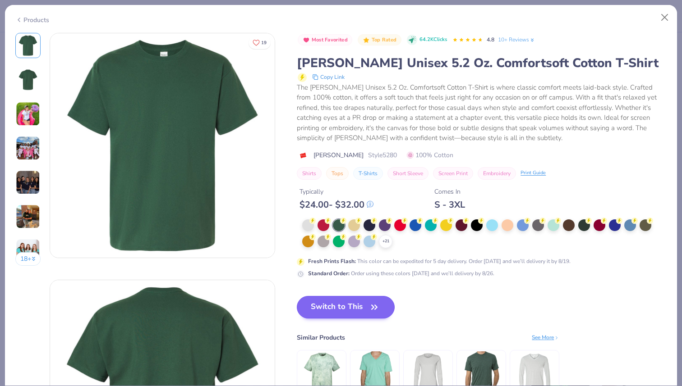  I want to click on div: Comes In, so click(449, 192).